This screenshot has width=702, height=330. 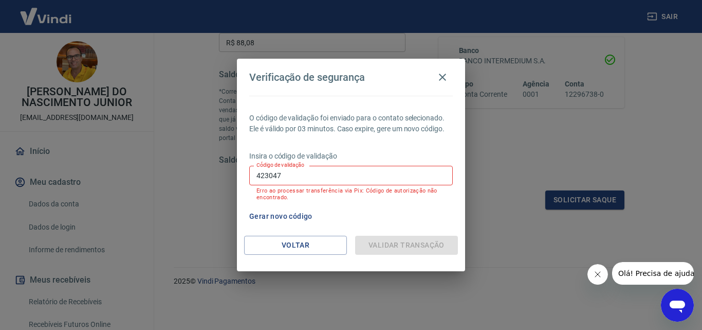 I want to click on h4: Verificação de segurança, so click(x=307, y=77).